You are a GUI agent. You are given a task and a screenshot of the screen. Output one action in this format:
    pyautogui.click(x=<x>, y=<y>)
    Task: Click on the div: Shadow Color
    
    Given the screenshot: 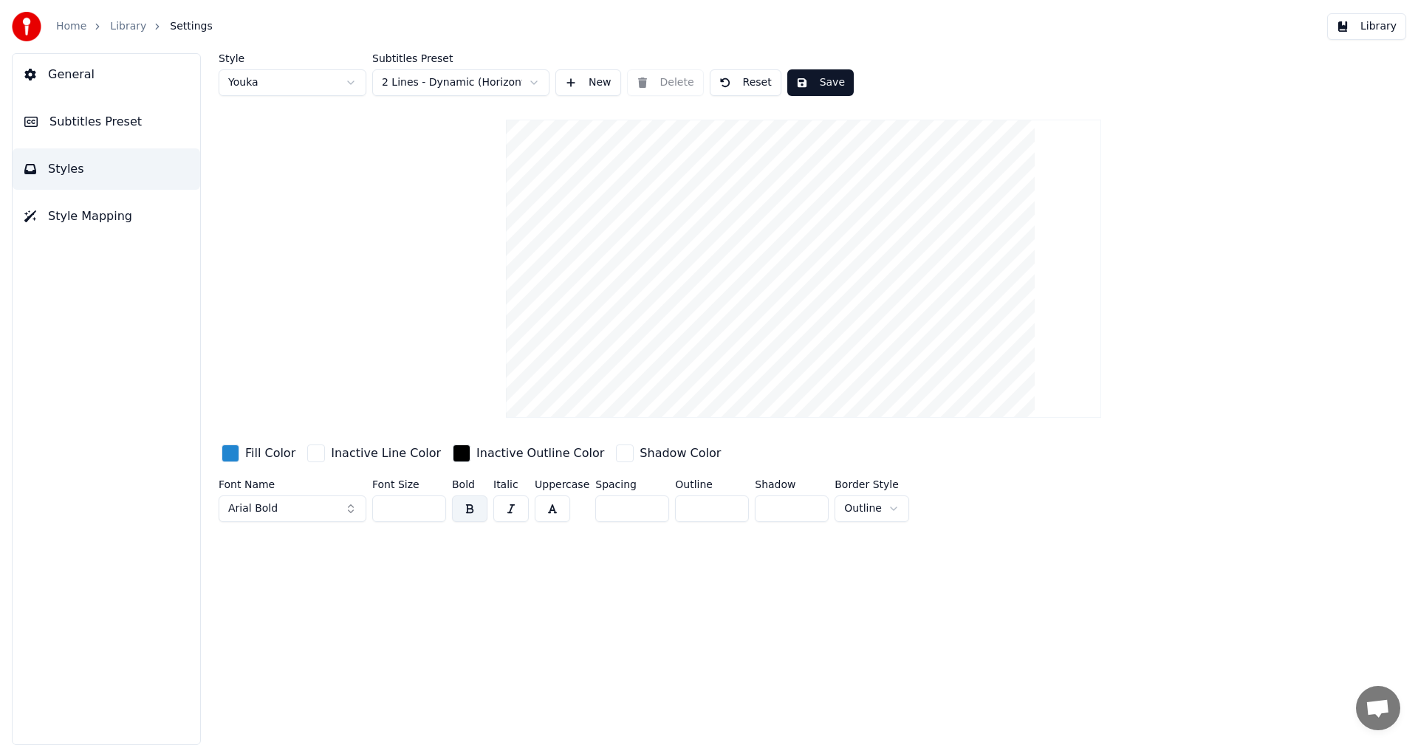 What is the action you would take?
    pyautogui.click(x=680, y=454)
    